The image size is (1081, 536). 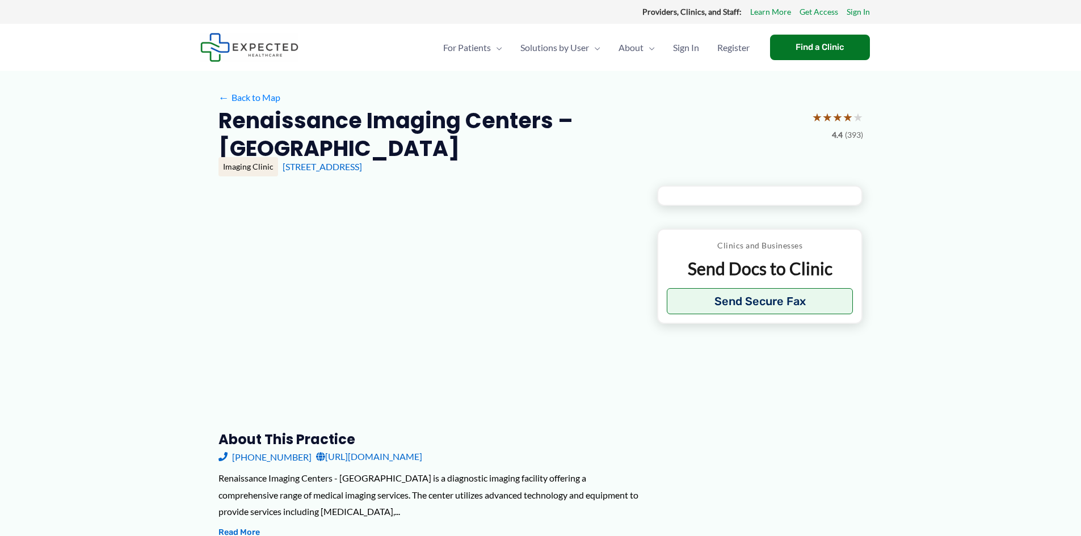 What do you see at coordinates (820, 47) in the screenshot?
I see `a: Find a Clinic` at bounding box center [820, 47].